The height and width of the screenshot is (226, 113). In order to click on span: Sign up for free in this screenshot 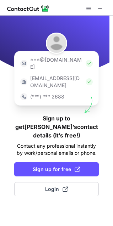, I will do `click(56, 170)`.